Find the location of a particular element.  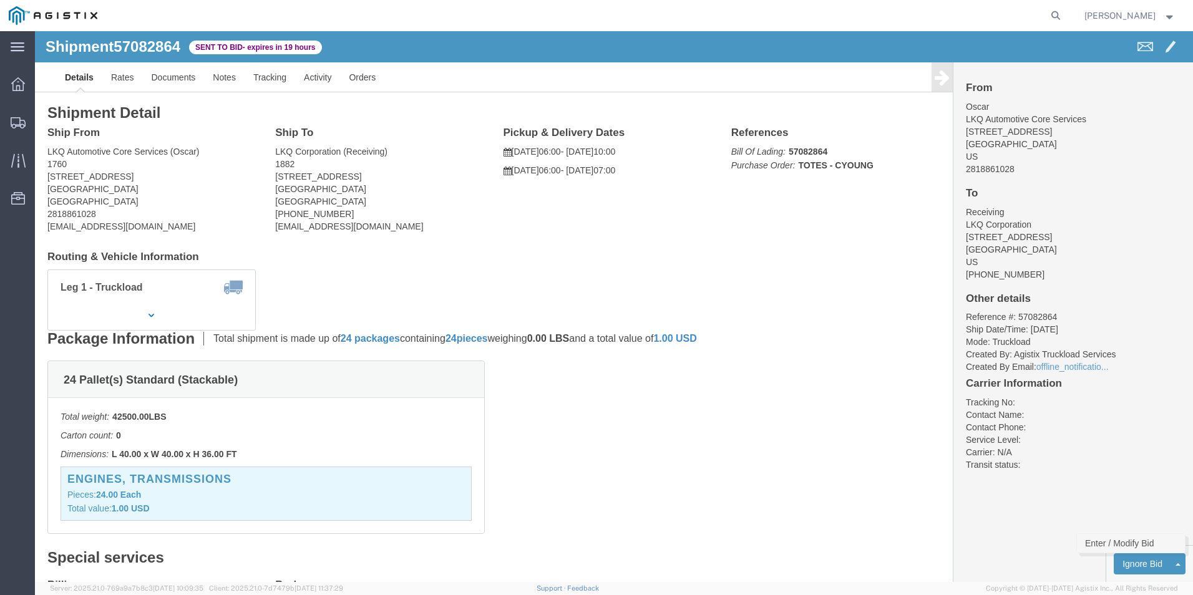

span: Corey Keys is located at coordinates (1120, 16).